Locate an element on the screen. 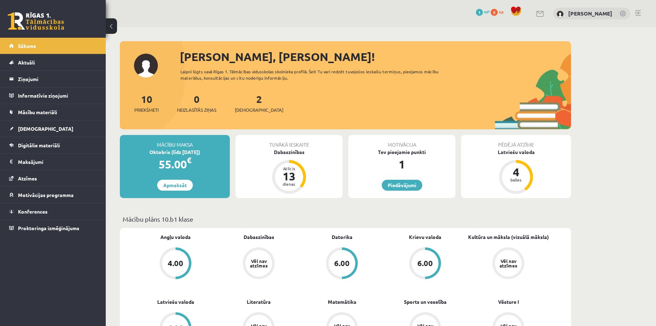 This screenshot has height=326, width=656. div: Tuvākā ieskaite is located at coordinates (289, 142).